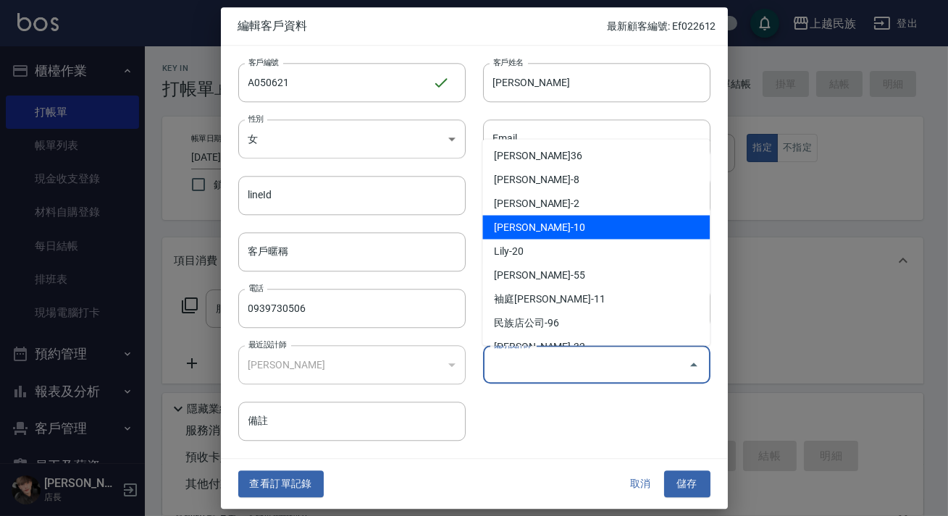  What do you see at coordinates (256, 287) in the screenshot?
I see `label: 電話` at bounding box center [256, 287].